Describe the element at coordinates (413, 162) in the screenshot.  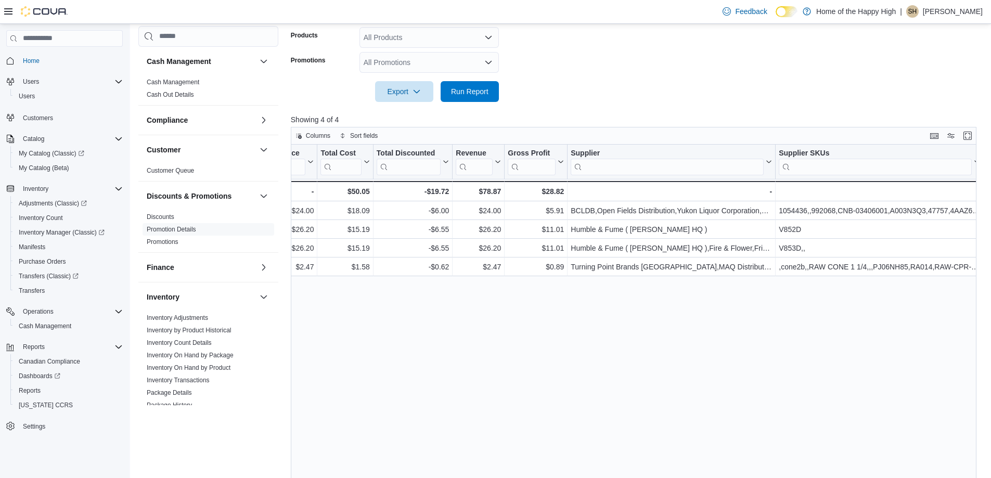
I see `button: Total Discounted` at that location.